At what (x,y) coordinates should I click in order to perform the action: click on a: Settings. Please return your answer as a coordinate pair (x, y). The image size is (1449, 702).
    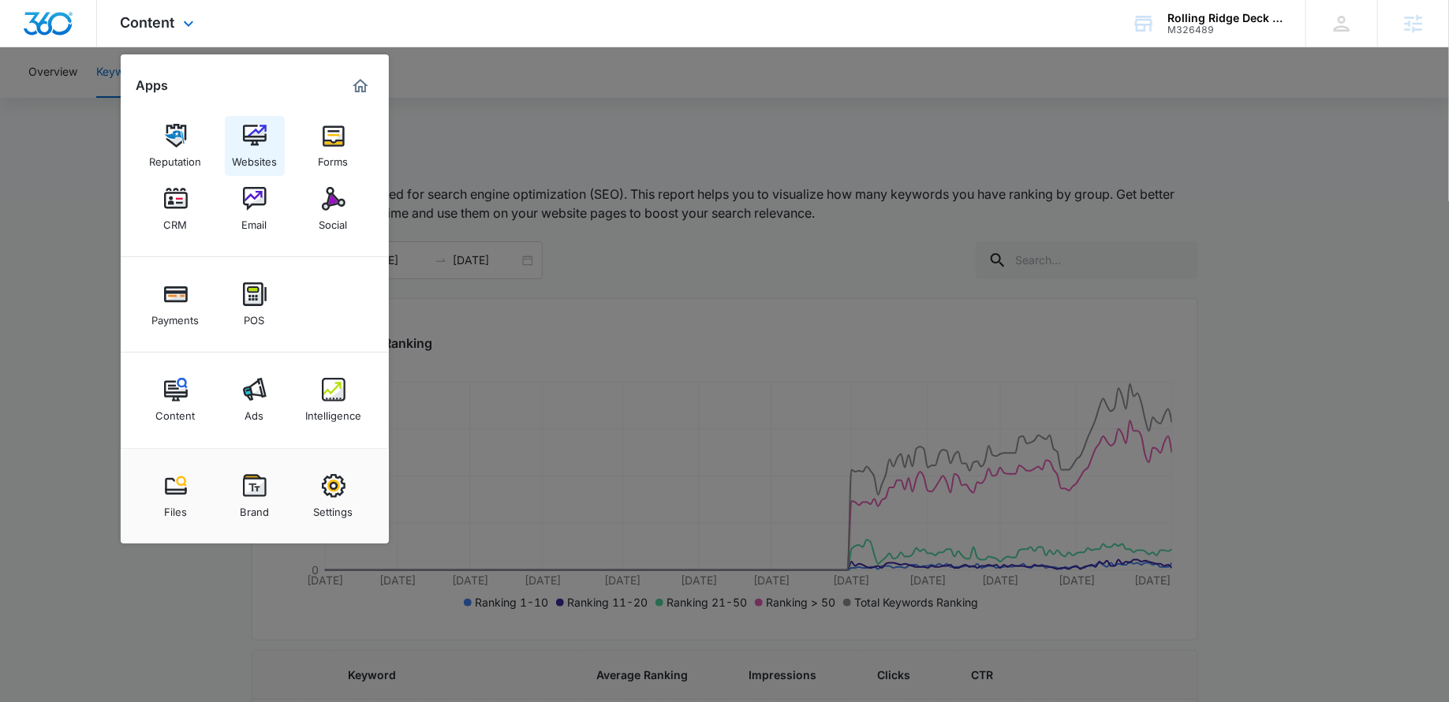
    Looking at the image, I should click on (334, 496).